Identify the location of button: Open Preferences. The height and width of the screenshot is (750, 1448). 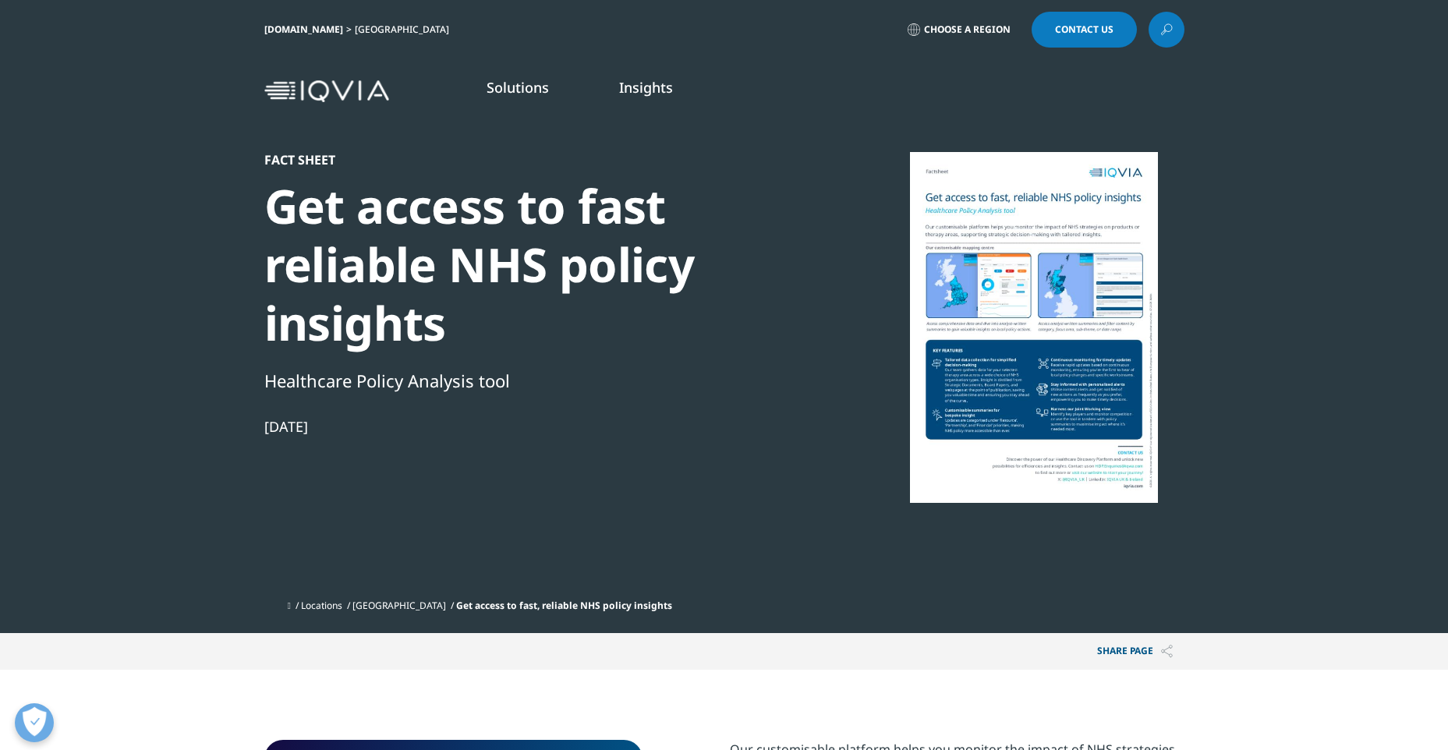
(34, 723).